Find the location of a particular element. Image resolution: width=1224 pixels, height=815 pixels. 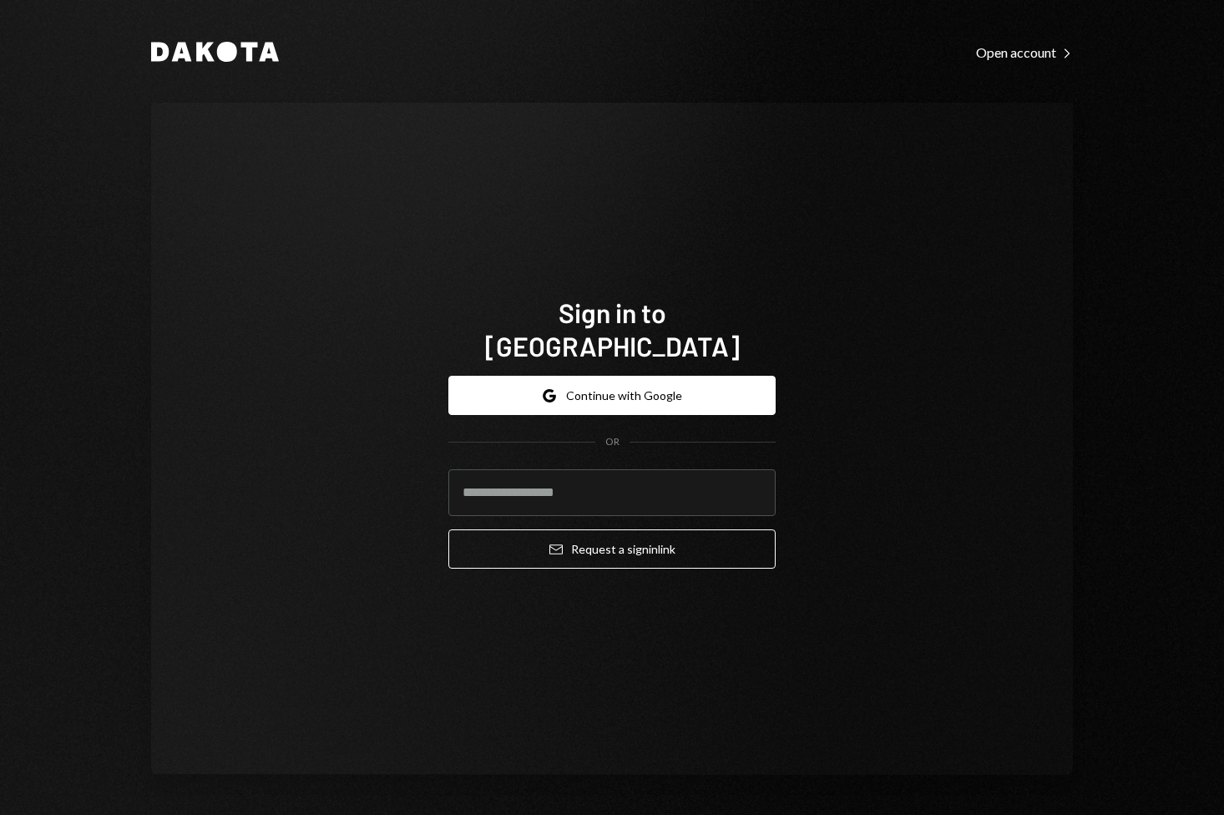

a: Open account is located at coordinates (1025, 52).